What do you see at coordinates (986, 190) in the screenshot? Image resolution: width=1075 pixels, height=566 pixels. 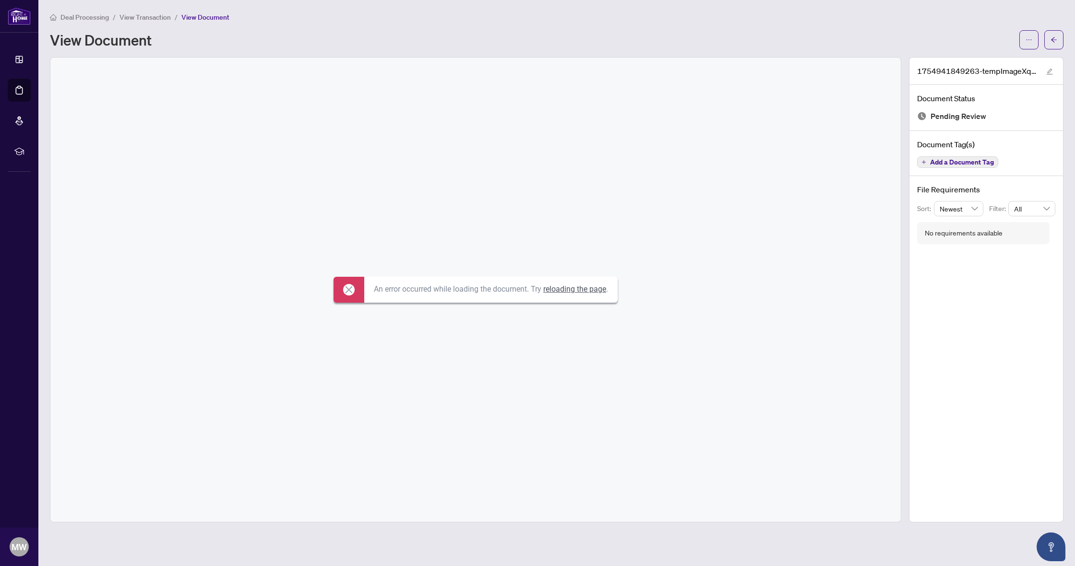 I see `h4: File Requirements` at bounding box center [986, 190].